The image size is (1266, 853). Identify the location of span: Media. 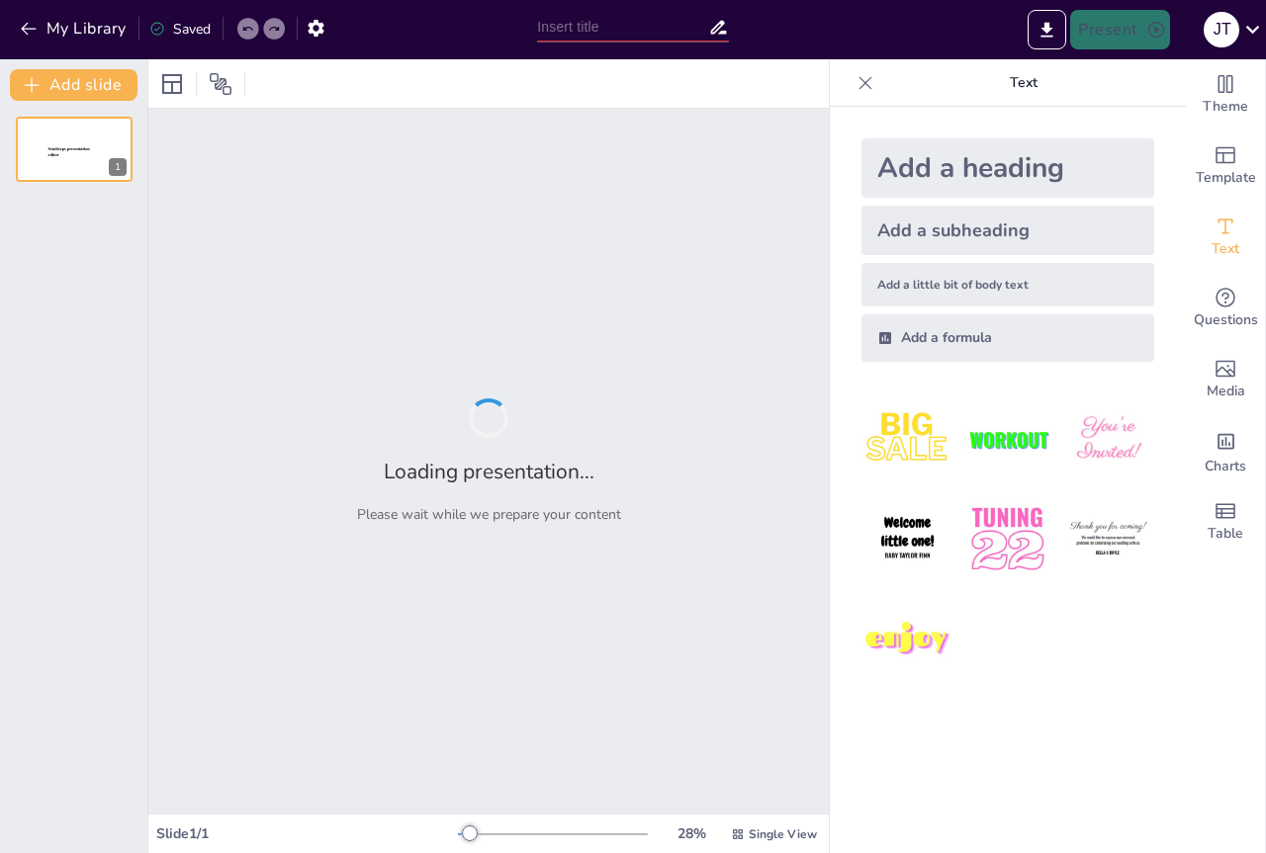
(1225, 392).